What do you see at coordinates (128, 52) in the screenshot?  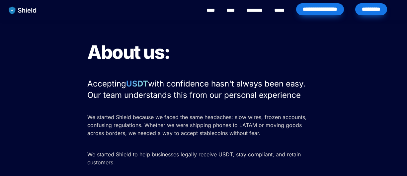 I see `span: About us:` at bounding box center [128, 52].